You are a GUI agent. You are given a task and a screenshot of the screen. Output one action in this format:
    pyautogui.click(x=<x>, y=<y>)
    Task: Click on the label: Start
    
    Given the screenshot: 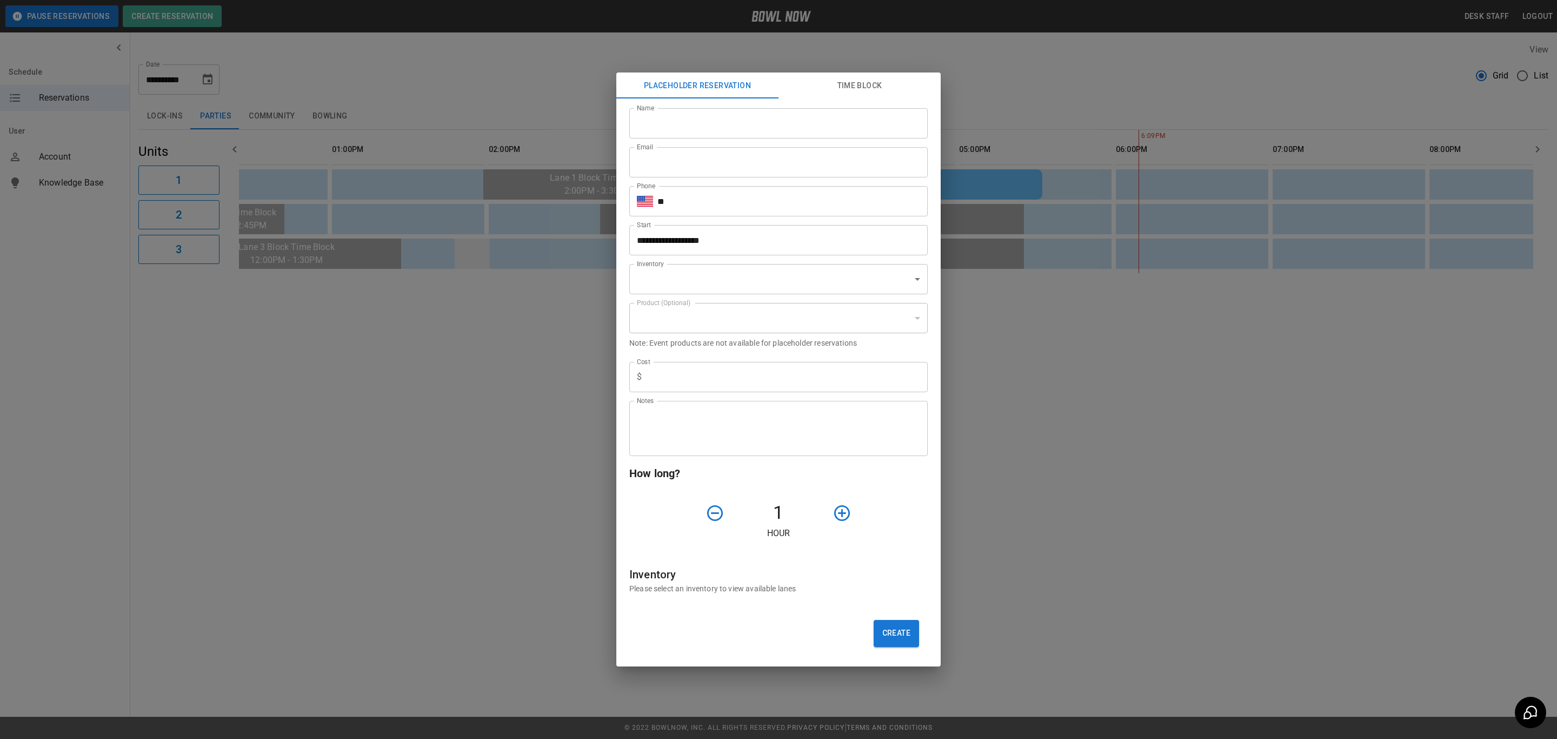 What is the action you would take?
    pyautogui.click(x=644, y=224)
    